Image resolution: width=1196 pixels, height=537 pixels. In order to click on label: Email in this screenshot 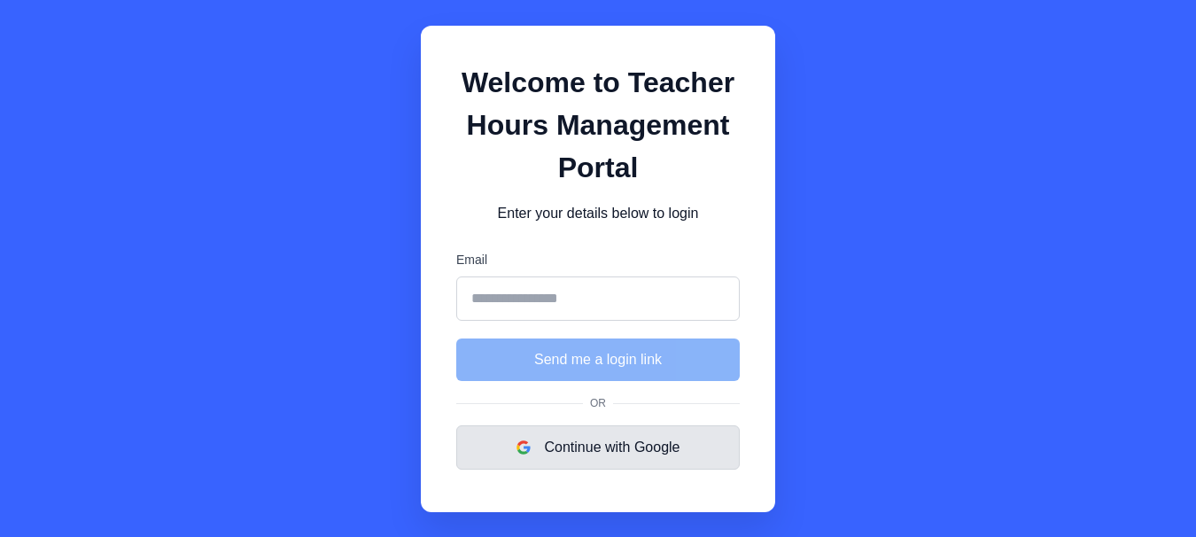, I will do `click(598, 259)`.